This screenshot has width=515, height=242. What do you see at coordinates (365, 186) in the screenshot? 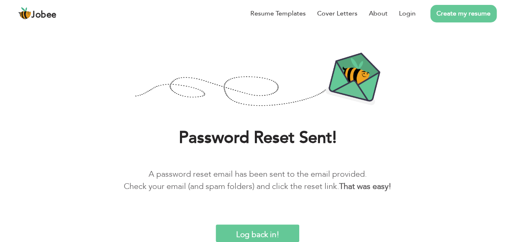
I see `b: That was easy!` at bounding box center [365, 186].